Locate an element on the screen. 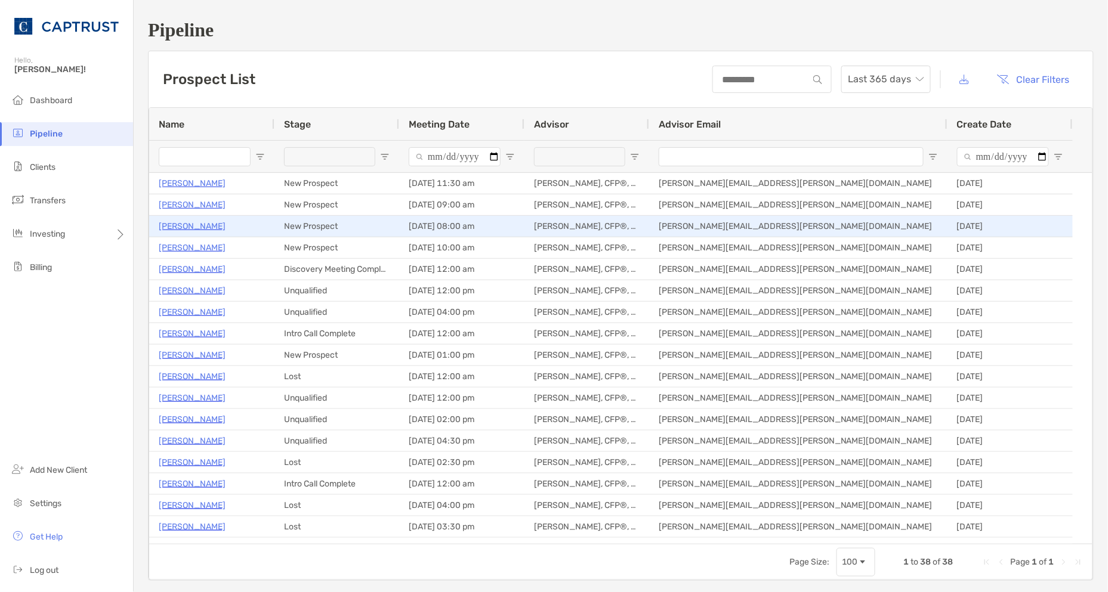  img: get-help icon is located at coordinates (18, 536).